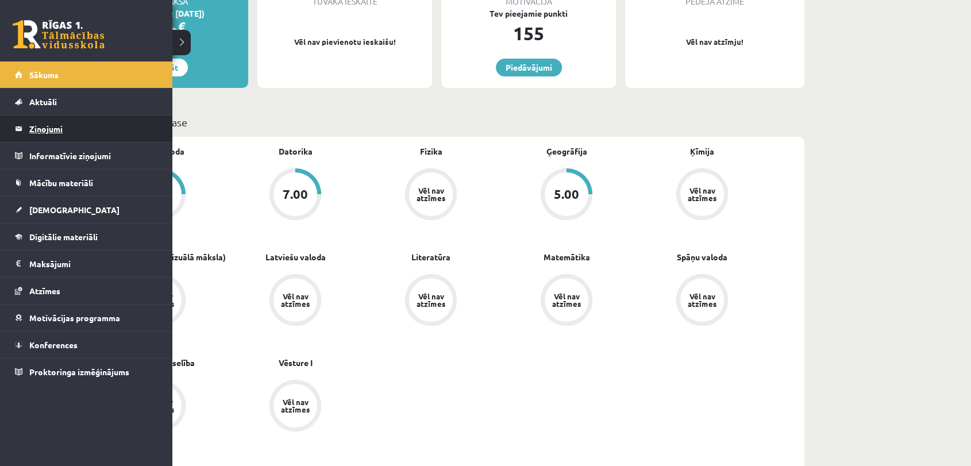 The width and height of the screenshot is (971, 466). I want to click on div: Tev pieejamie punkti, so click(528, 13).